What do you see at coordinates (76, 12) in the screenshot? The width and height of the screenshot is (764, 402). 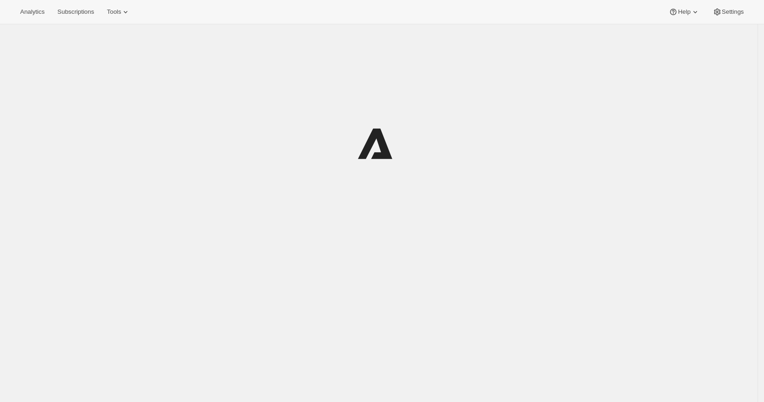 I see `button: Subscriptions` at bounding box center [76, 12].